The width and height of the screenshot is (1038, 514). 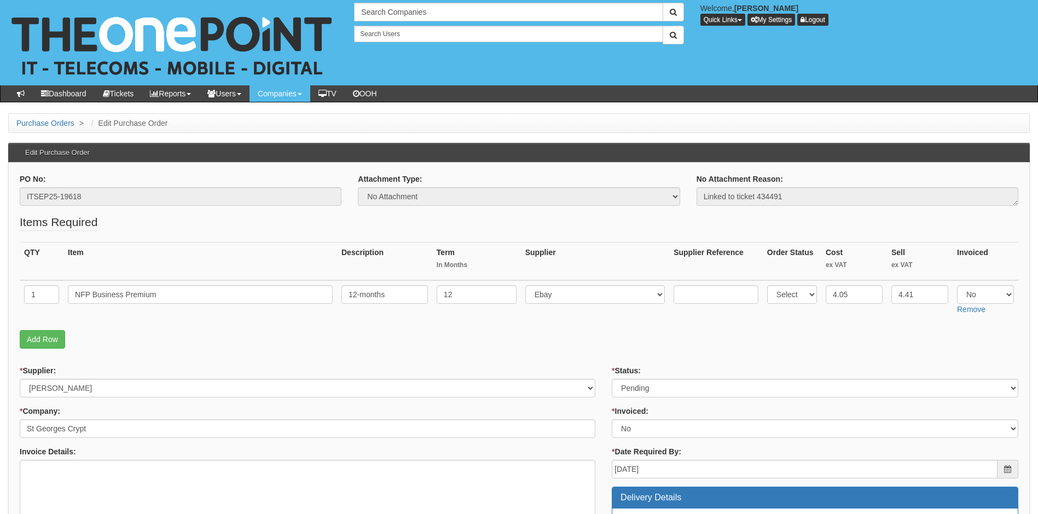 I want to click on label: Invoice Details:, so click(x=48, y=451).